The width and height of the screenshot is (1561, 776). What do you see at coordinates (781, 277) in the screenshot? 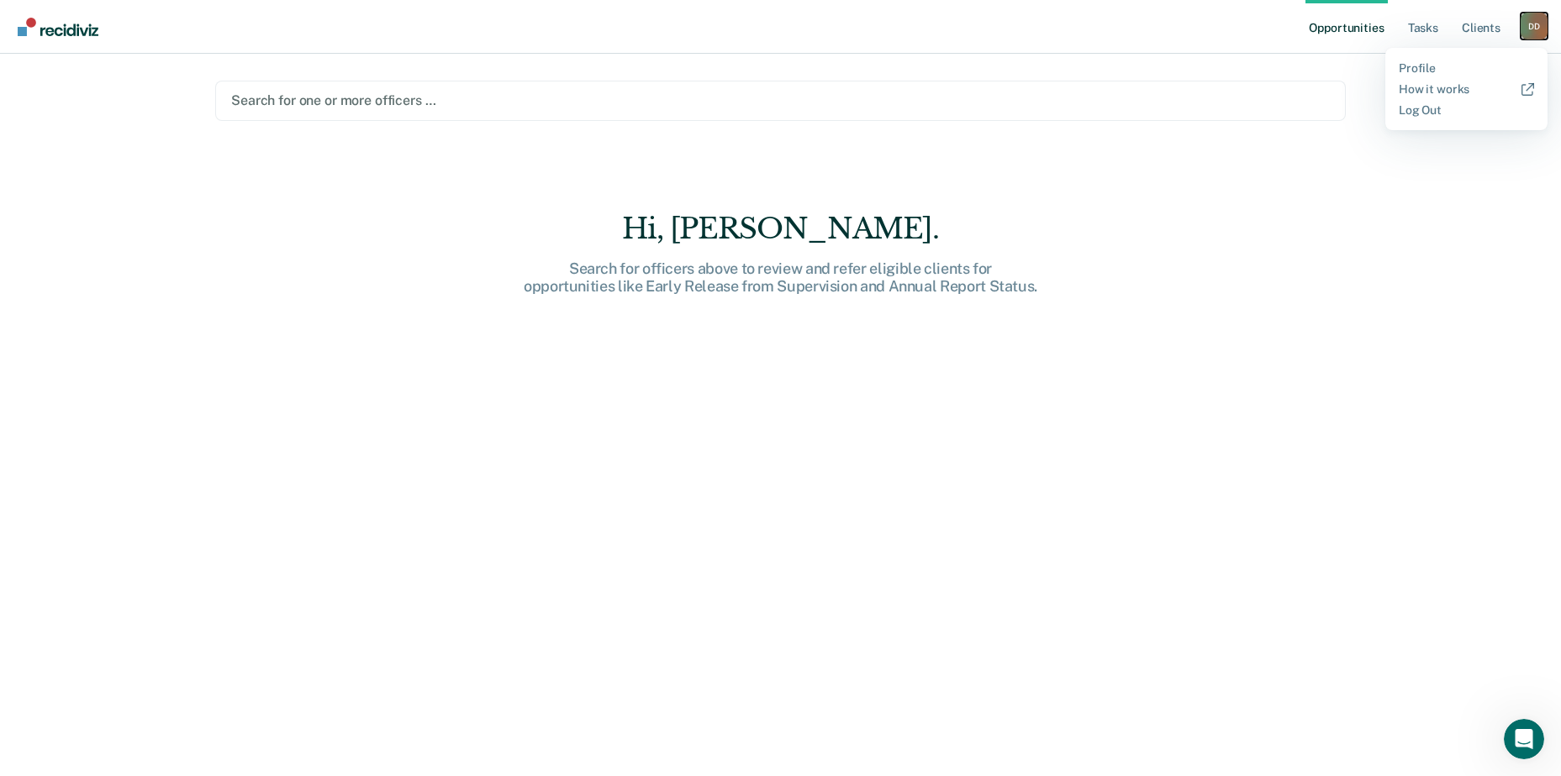
I see `div: Search for officers above to review and refer eligible clients for opportunities like Early Relea...` at bounding box center [781, 277].